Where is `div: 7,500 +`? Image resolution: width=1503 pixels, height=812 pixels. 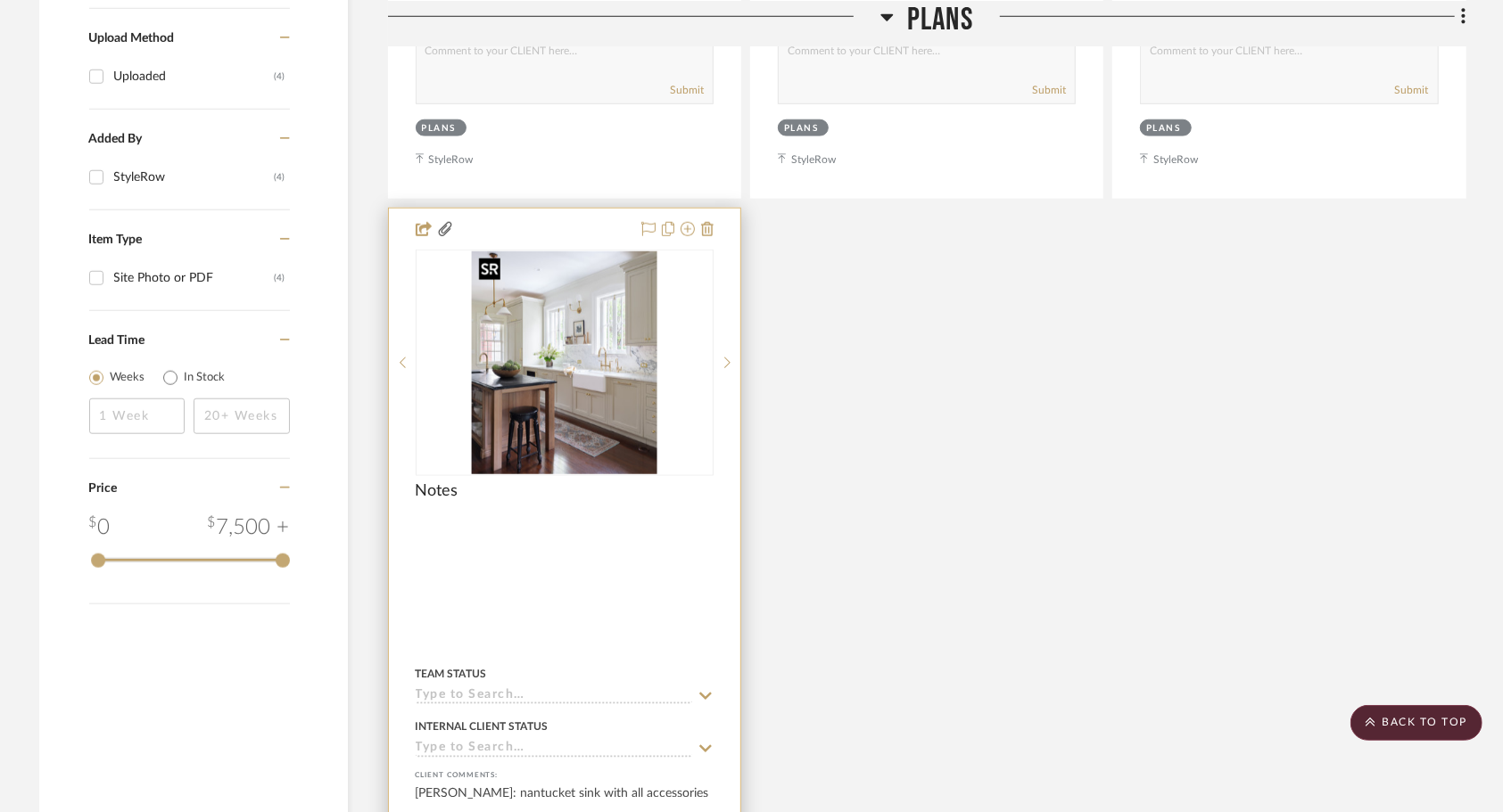 div: 7,500 + is located at coordinates (249, 527).